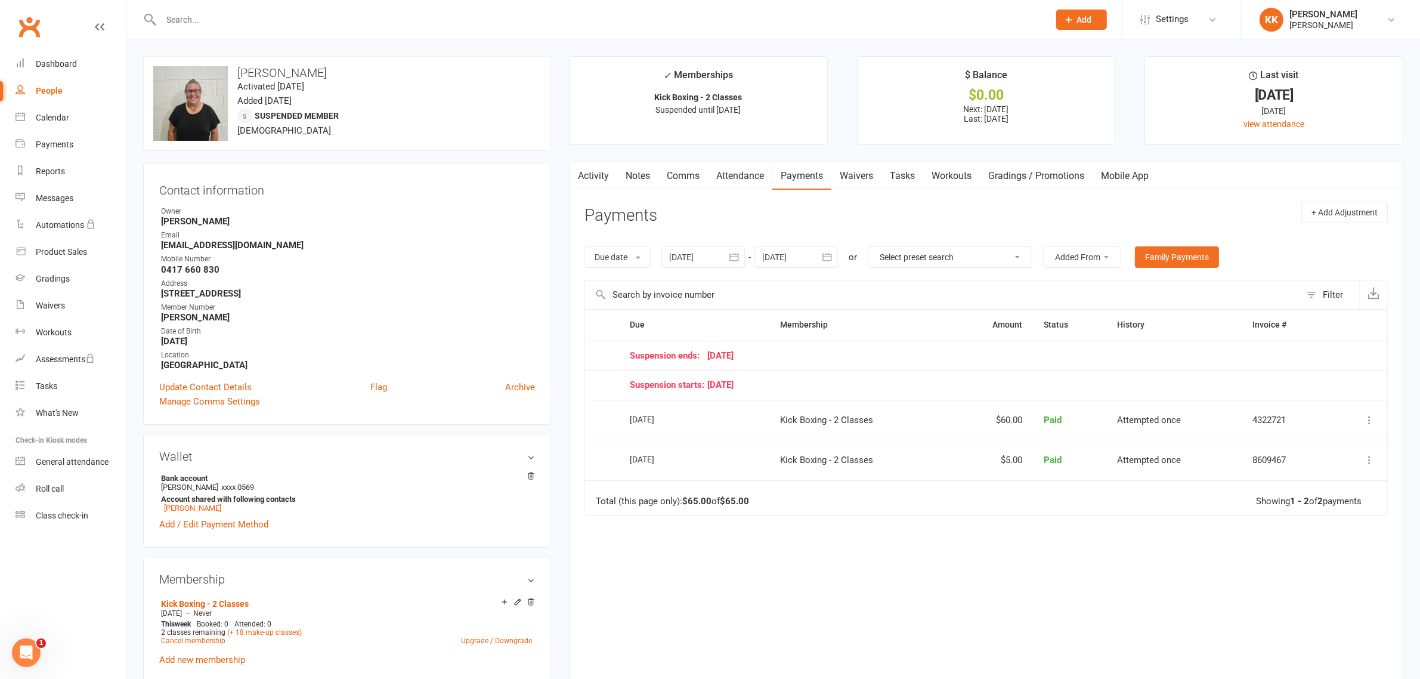 Image resolution: width=1420 pixels, height=679 pixels. I want to click on span: 1, so click(41, 643).